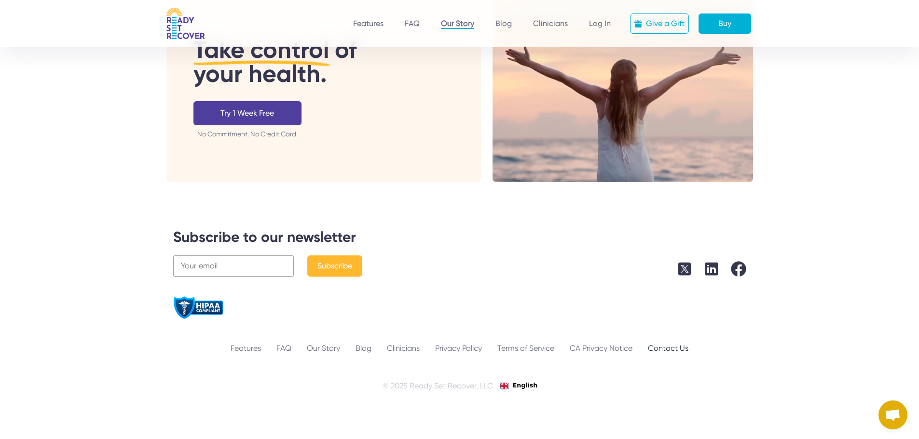 Image resolution: width=919 pixels, height=439 pixels. Describe the element at coordinates (335, 266) in the screenshot. I see `button: Subscribe` at that location.